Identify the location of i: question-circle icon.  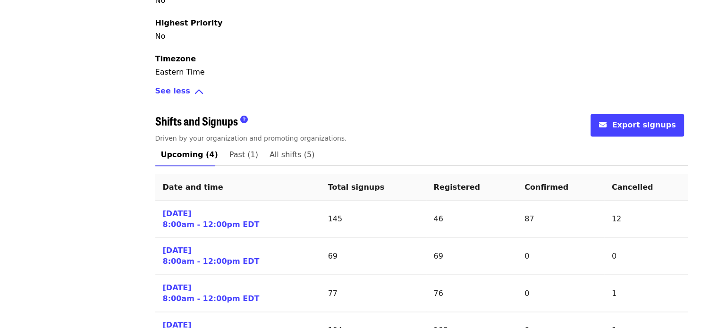
(244, 119).